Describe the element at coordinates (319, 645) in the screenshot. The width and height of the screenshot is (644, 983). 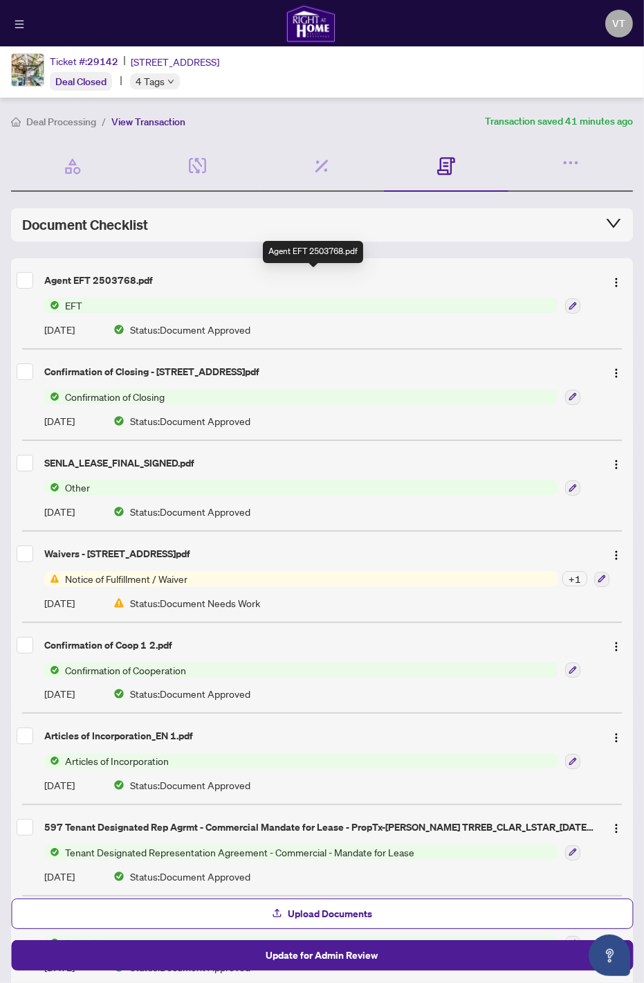
I see `div: Confirmation of Coop 1 2.pdf` at that location.